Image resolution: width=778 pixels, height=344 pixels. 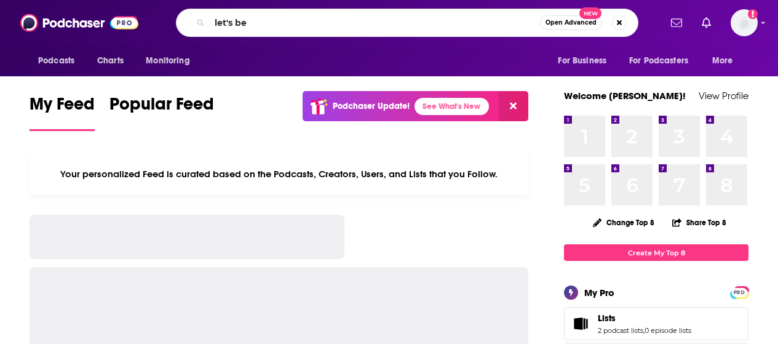 I want to click on input: Search podcasts, credits, & more..., so click(x=375, y=23).